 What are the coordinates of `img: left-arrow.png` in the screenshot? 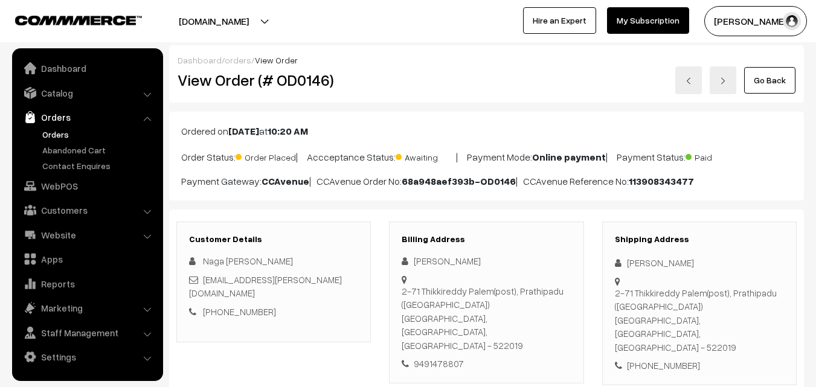 It's located at (688, 81).